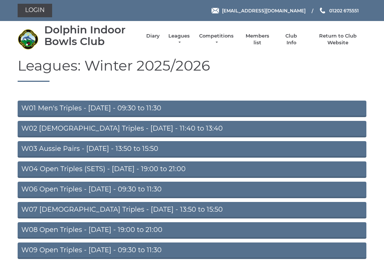  What do you see at coordinates (179, 39) in the screenshot?
I see `a: Leagues` at bounding box center [179, 39].